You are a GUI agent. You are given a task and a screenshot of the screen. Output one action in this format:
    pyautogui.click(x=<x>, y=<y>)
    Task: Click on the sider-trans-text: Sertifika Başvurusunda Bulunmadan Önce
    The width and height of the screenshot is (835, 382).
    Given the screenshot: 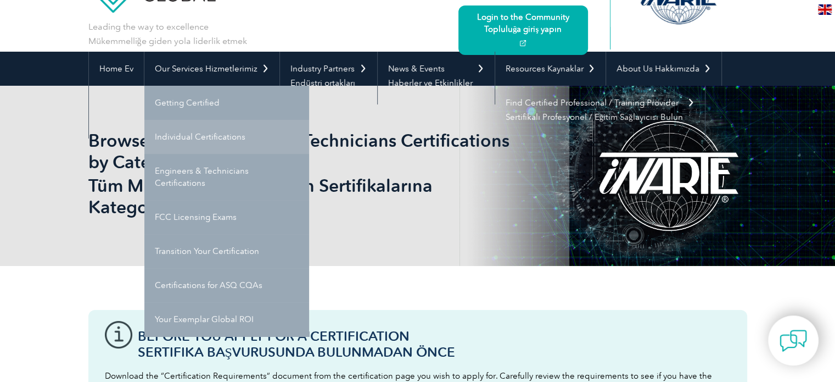 What is the action you would take?
    pyautogui.click(x=297, y=351)
    